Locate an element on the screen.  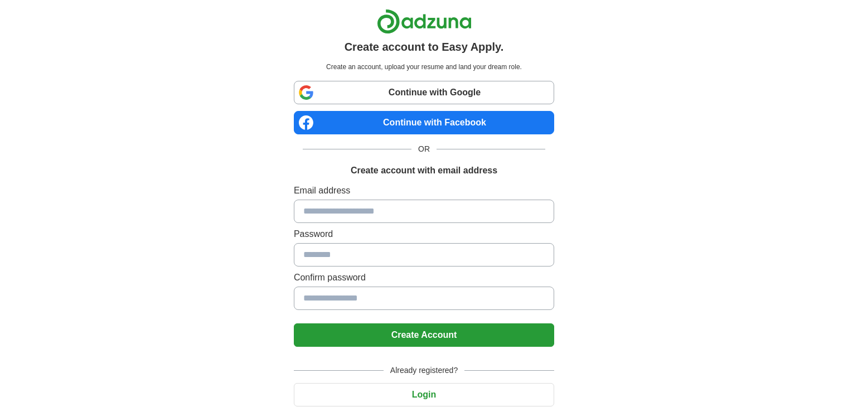
label: Password is located at coordinates (424, 234).